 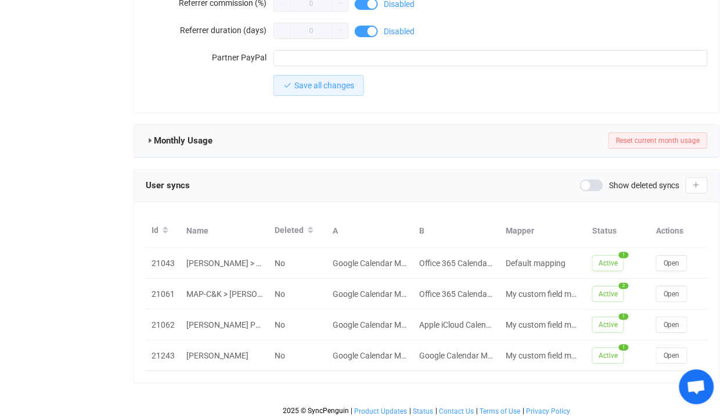 What do you see at coordinates (658, 140) in the screenshot?
I see `button: Reset current month usage` at bounding box center [658, 140].